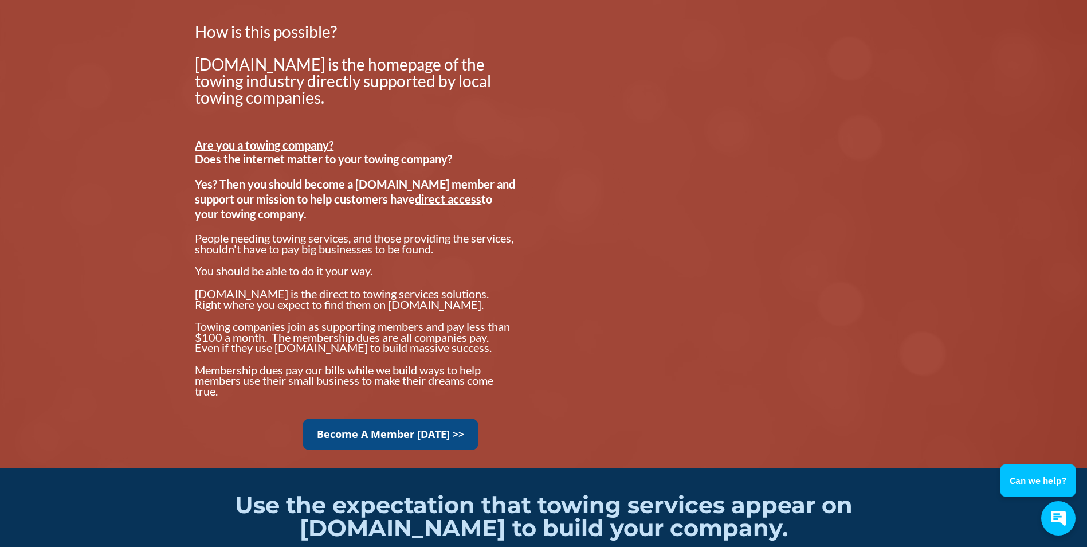 The image size is (1087, 547). What do you see at coordinates (46, 48) in the screenshot?
I see `button: Can we help?` at bounding box center [46, 48].